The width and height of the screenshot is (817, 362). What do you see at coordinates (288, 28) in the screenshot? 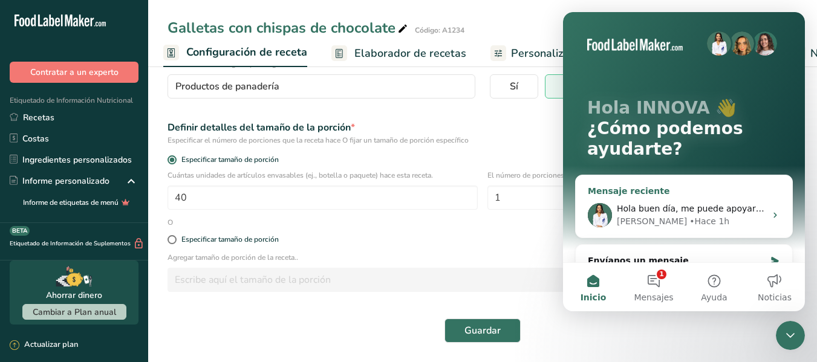
I see `div: Galletas con chispas de chocolate` at bounding box center [288, 28].